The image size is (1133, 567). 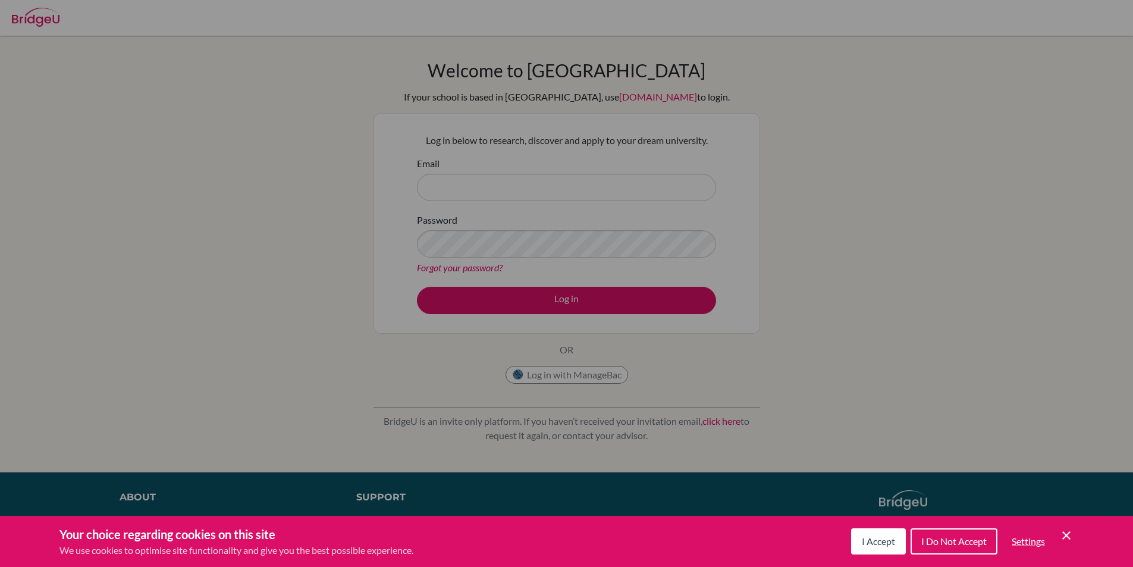 What do you see at coordinates (879, 541) in the screenshot?
I see `button: I Accept` at bounding box center [879, 541].